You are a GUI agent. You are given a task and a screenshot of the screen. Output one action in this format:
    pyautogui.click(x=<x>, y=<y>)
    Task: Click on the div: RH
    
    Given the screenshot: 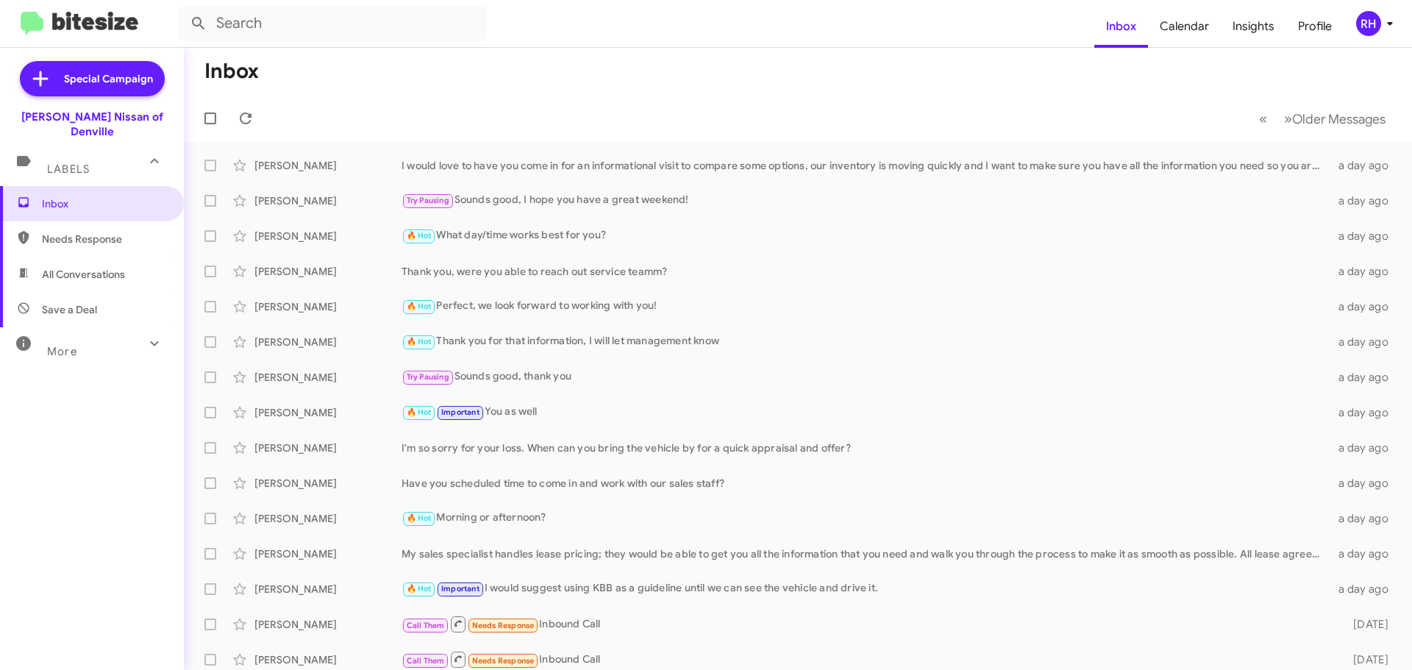 What is the action you would take?
    pyautogui.click(x=1369, y=24)
    